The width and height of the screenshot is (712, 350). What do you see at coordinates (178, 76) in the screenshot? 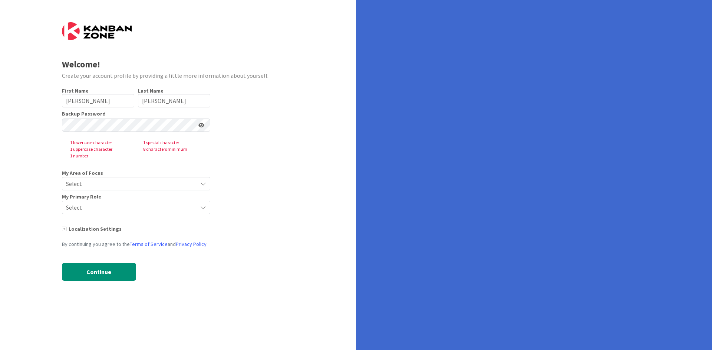
I see `div: Create your account profile by providing a little more information about yourself.` at bounding box center [178, 76].